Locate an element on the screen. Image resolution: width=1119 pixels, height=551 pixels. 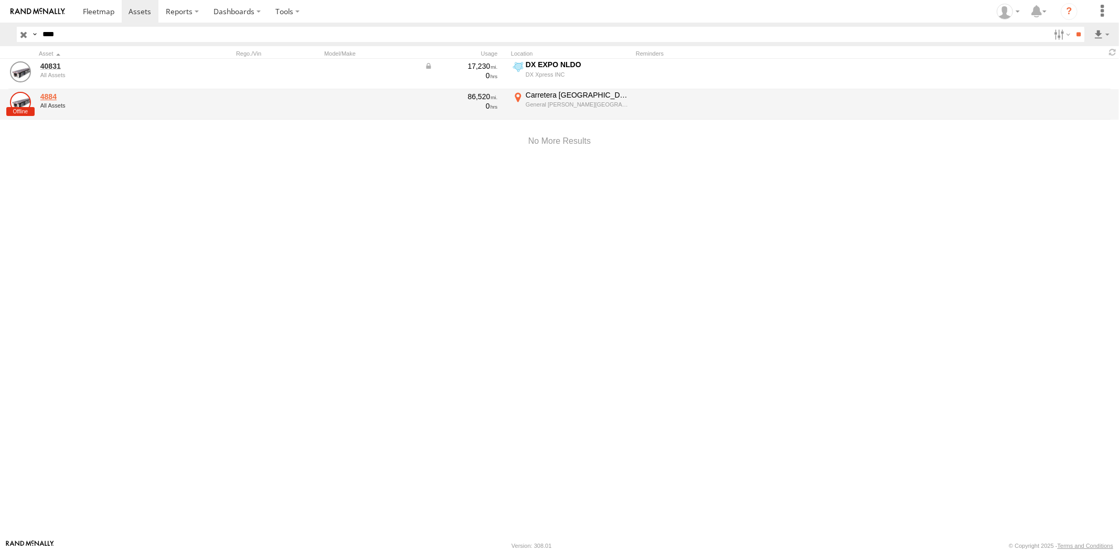
label: Export results as... is located at coordinates (1102, 34).